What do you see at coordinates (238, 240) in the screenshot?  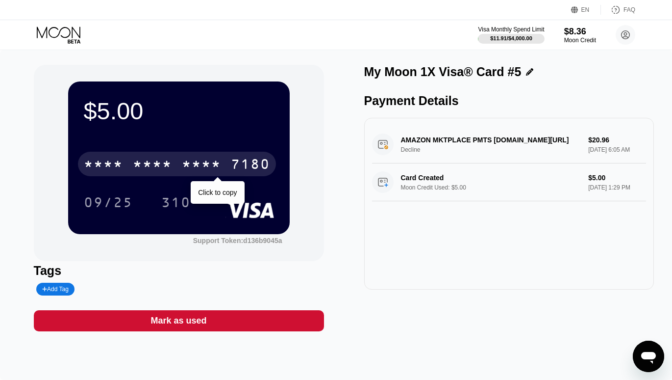 I see `div: Support Token: d136b9045a` at bounding box center [238, 240].